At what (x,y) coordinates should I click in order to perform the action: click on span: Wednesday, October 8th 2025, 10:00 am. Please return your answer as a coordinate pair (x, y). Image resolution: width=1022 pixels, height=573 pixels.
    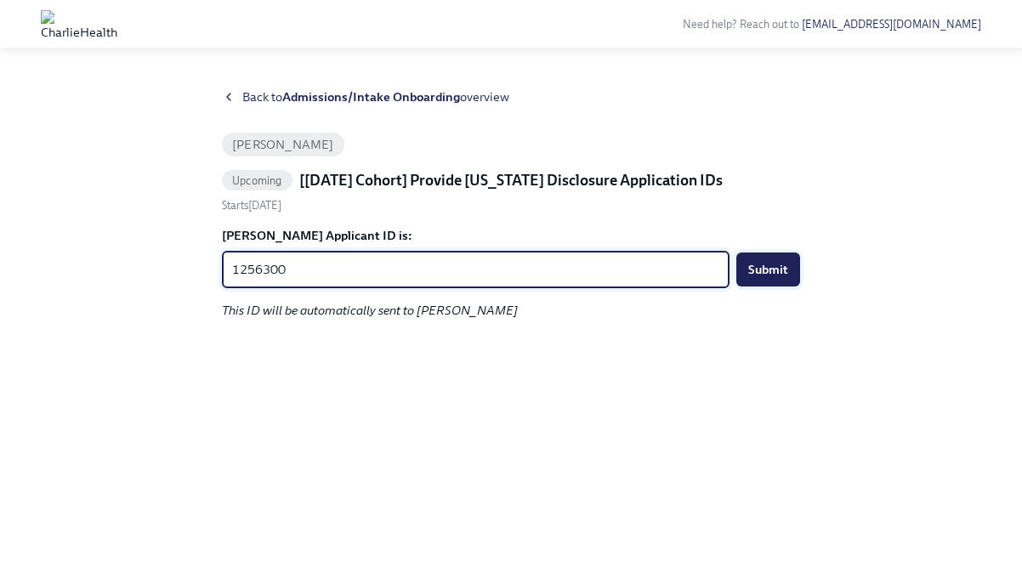
    Looking at the image, I should click on (252, 205).